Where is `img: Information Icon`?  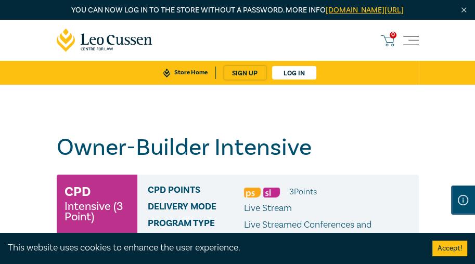 img: Information Icon is located at coordinates (463, 200).